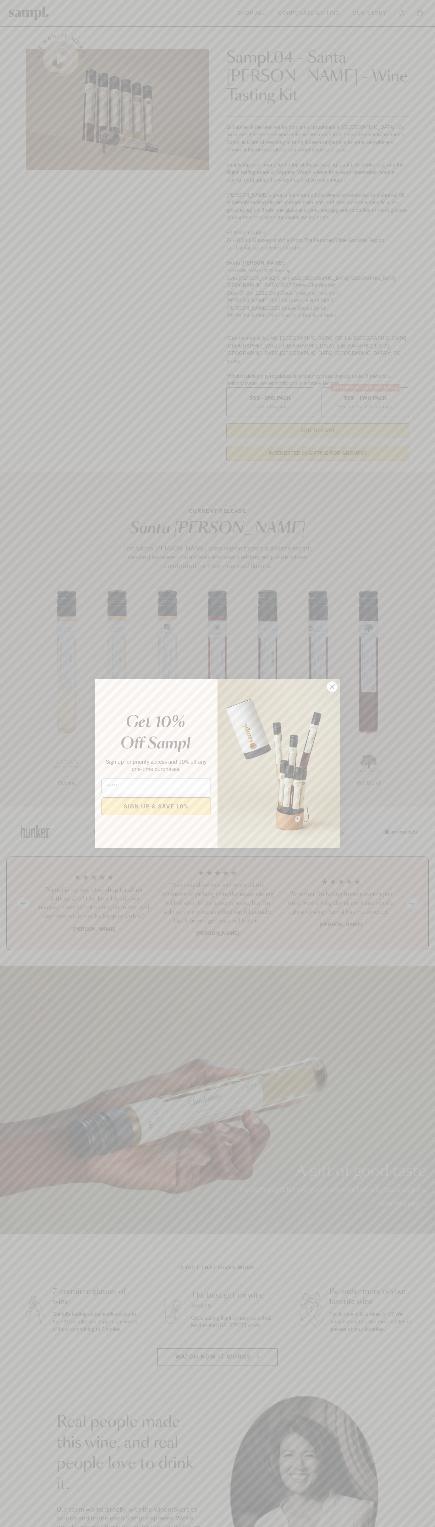 The width and height of the screenshot is (435, 1527). I want to click on em: Get 10% Off Sampl, so click(155, 733).